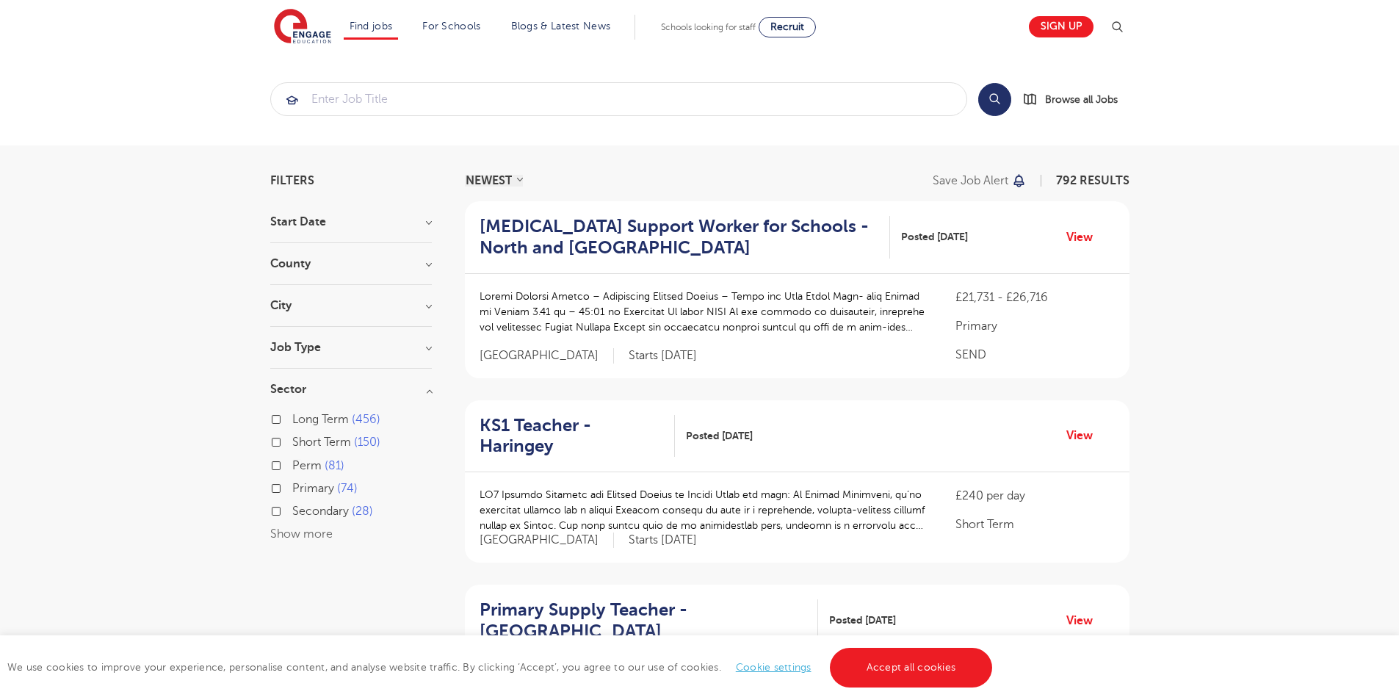 This screenshot has height=700, width=1399. I want to click on input: Perm 81, so click(297, 463).